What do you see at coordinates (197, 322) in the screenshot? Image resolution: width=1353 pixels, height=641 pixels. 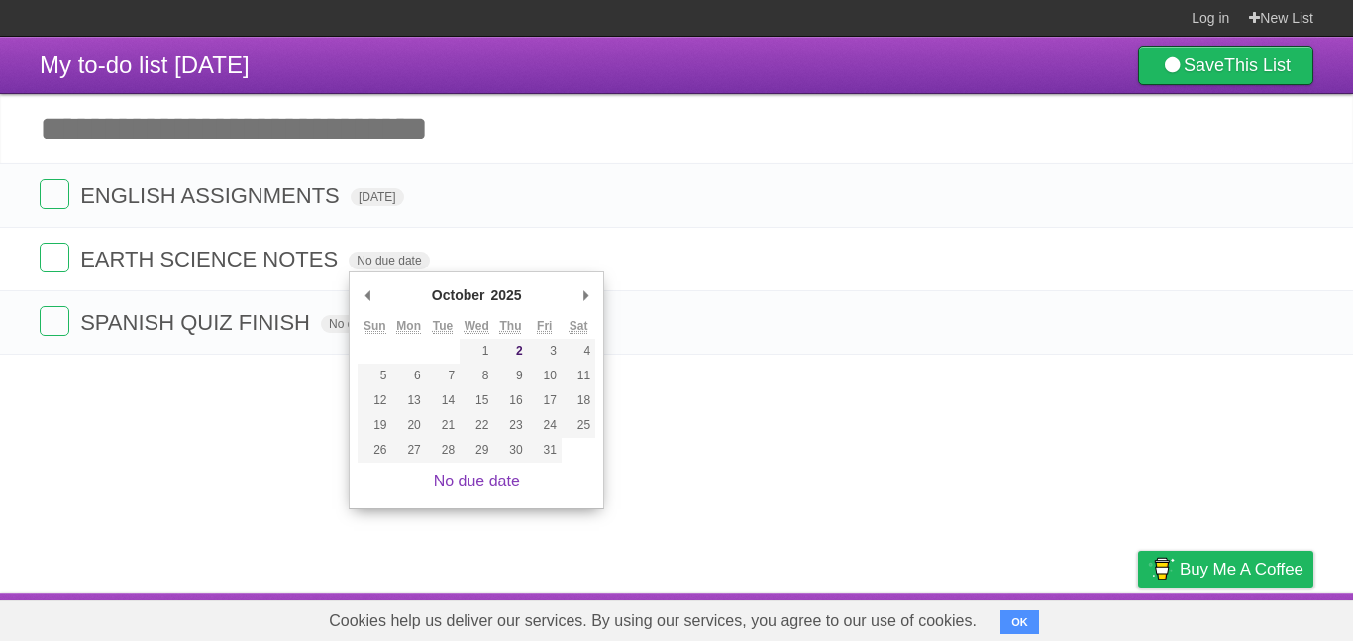 I see `span: SPANISH QUIZ FINISH` at bounding box center [197, 322].